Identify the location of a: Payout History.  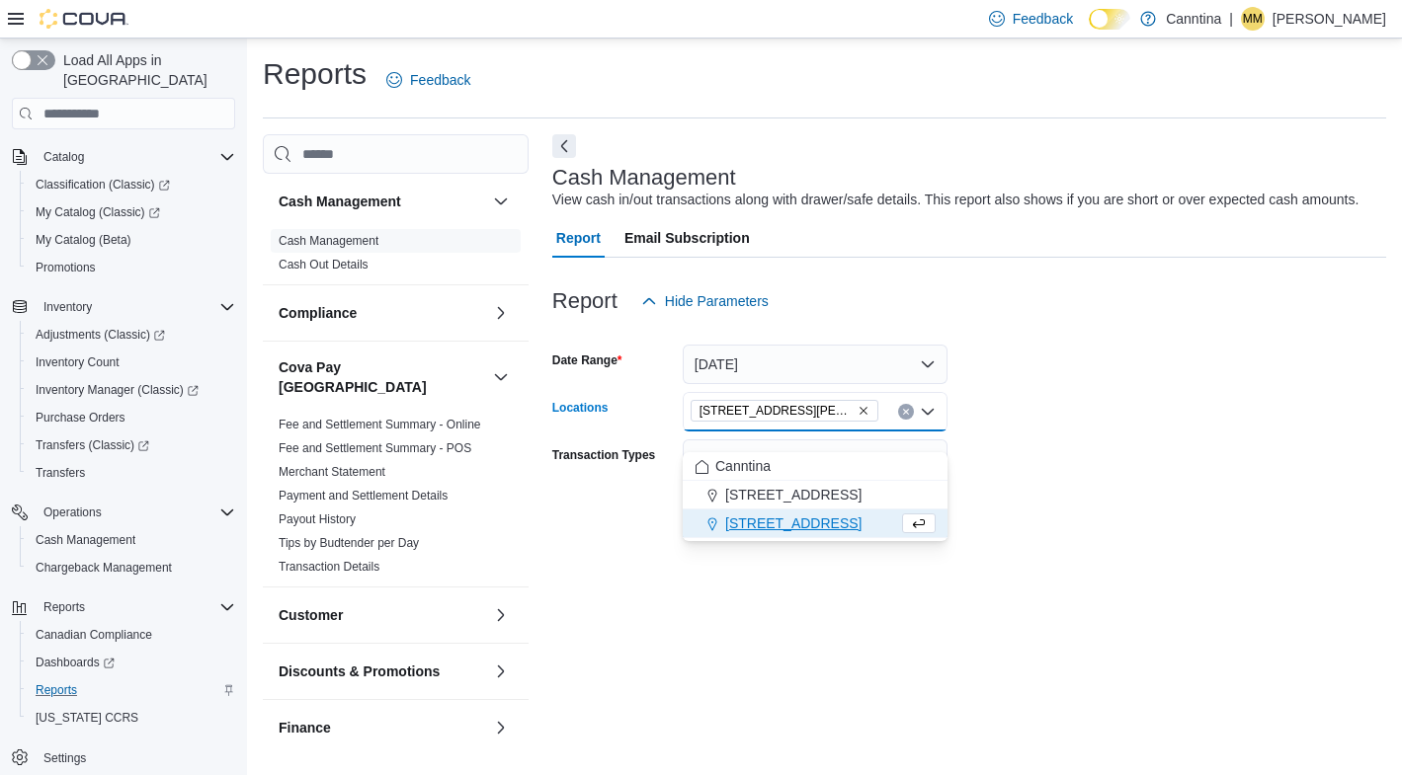
(317, 520).